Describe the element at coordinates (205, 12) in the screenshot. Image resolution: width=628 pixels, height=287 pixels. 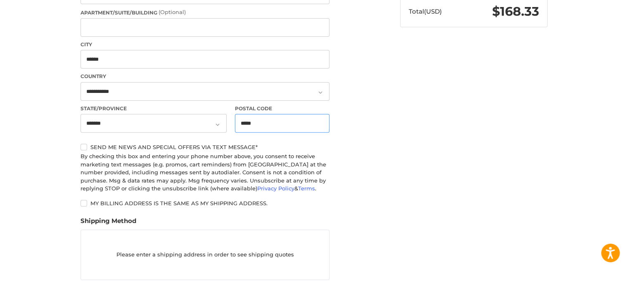
I see `label: Apartment/Suite/Building` at that location.